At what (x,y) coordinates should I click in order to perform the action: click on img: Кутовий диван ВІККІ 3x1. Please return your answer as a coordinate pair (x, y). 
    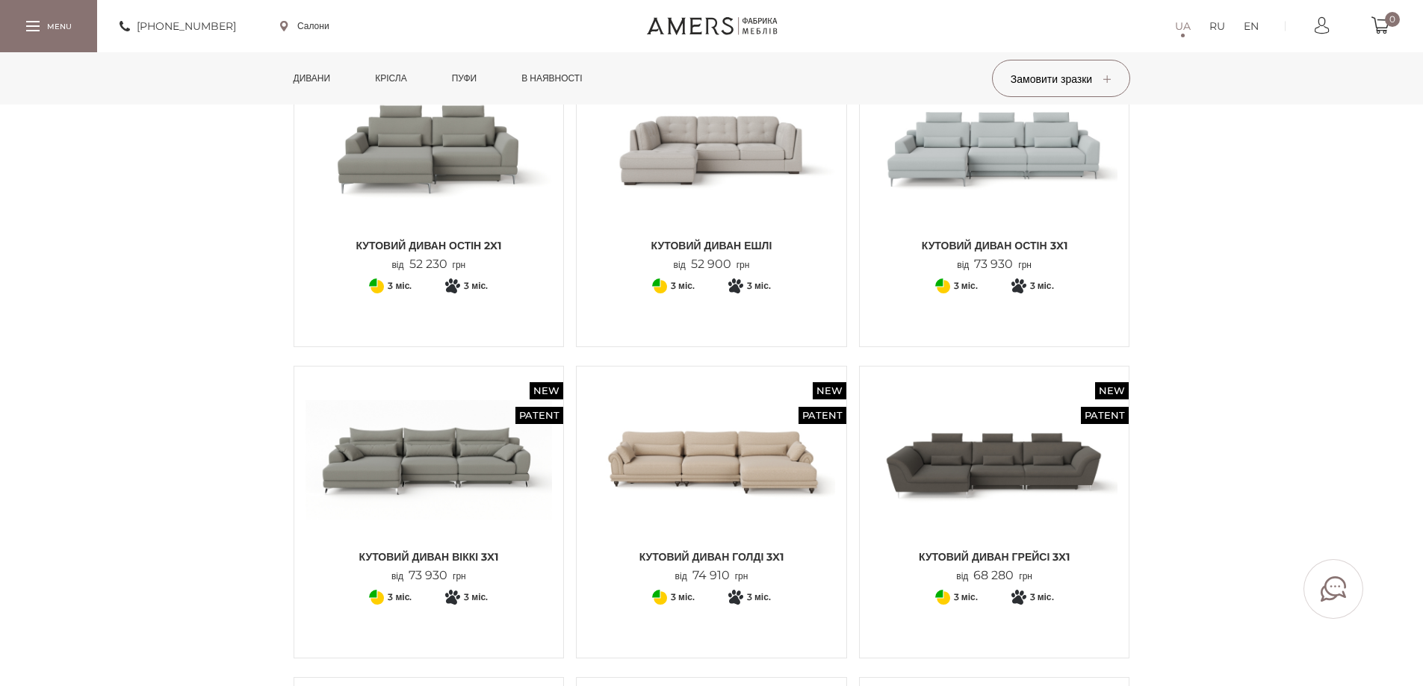
    Looking at the image, I should click on (429, 460).